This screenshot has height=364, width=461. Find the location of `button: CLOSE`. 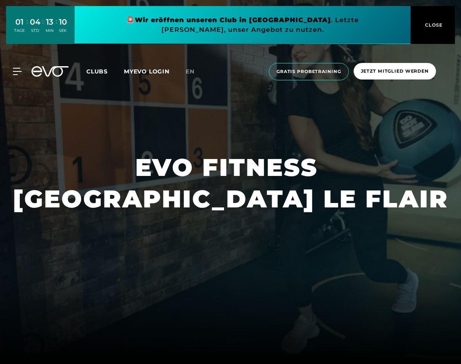

button: CLOSE is located at coordinates (433, 25).